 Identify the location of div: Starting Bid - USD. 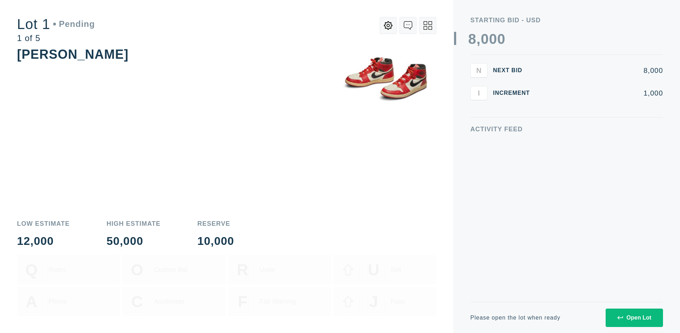
(567, 20).